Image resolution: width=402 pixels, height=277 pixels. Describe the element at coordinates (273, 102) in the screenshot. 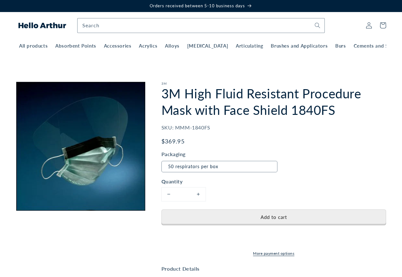

I see `h1: 3M High Fluid Resistant Procedure Mask with Face Shield 1840FS` at that location.